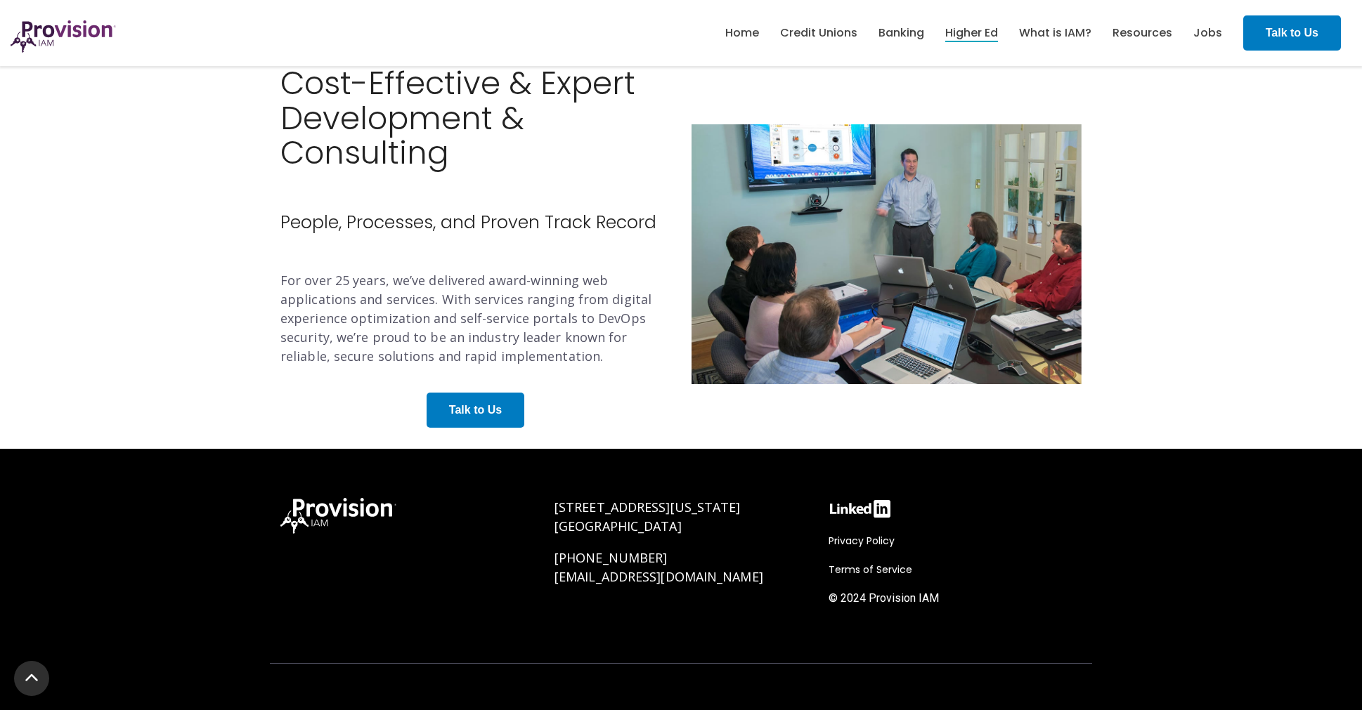 Image resolution: width=1362 pixels, height=710 pixels. What do you see at coordinates (1055, 33) in the screenshot?
I see `a: What is IAM?` at bounding box center [1055, 33].